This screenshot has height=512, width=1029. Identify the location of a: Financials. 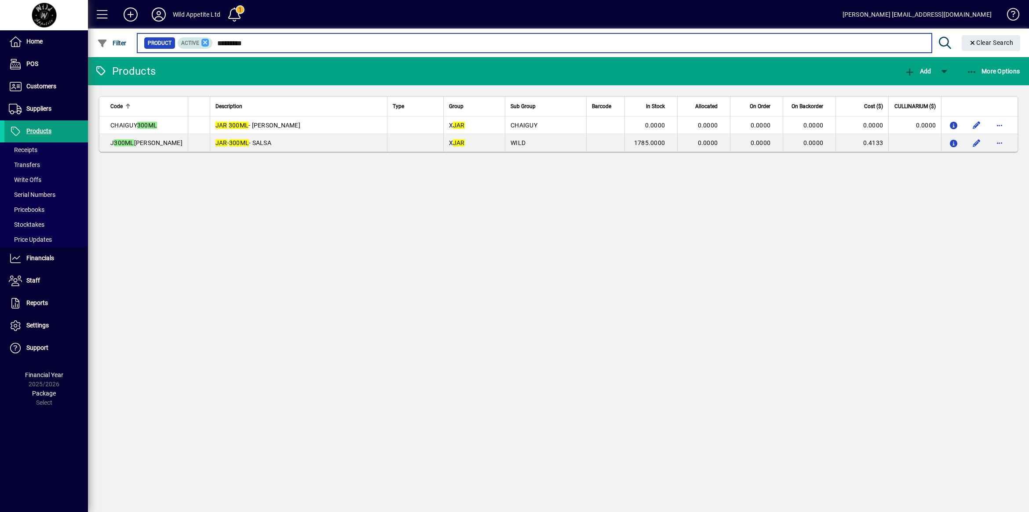
(46, 258).